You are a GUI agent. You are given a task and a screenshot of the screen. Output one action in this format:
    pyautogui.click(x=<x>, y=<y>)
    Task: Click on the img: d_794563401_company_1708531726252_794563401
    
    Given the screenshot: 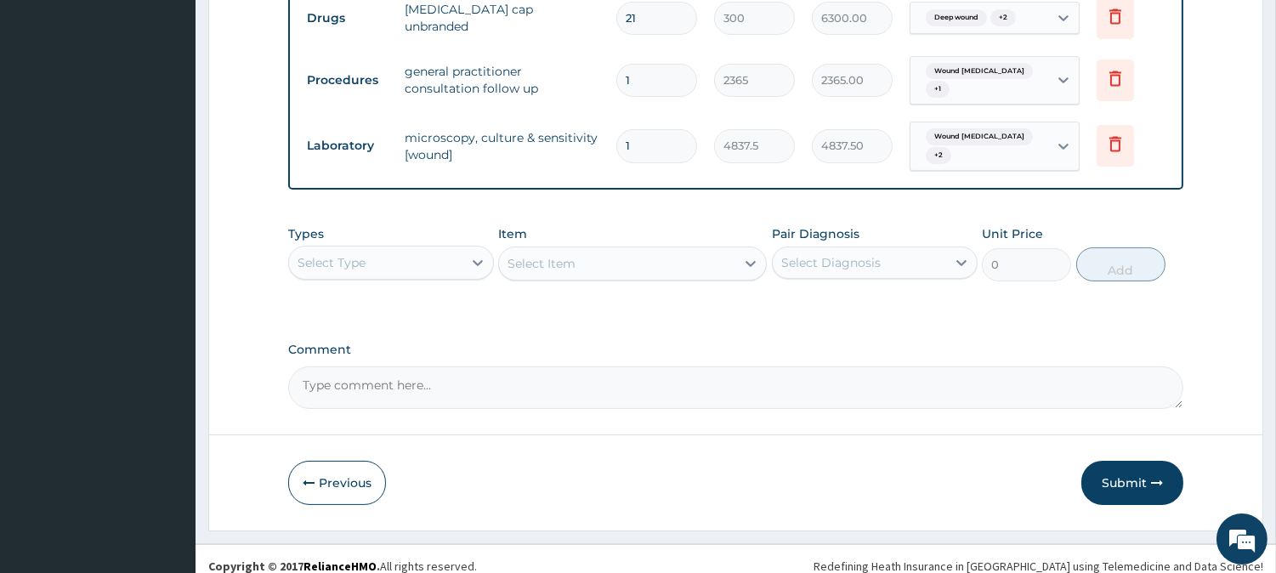 What is the action you would take?
    pyautogui.click(x=50, y=106)
    